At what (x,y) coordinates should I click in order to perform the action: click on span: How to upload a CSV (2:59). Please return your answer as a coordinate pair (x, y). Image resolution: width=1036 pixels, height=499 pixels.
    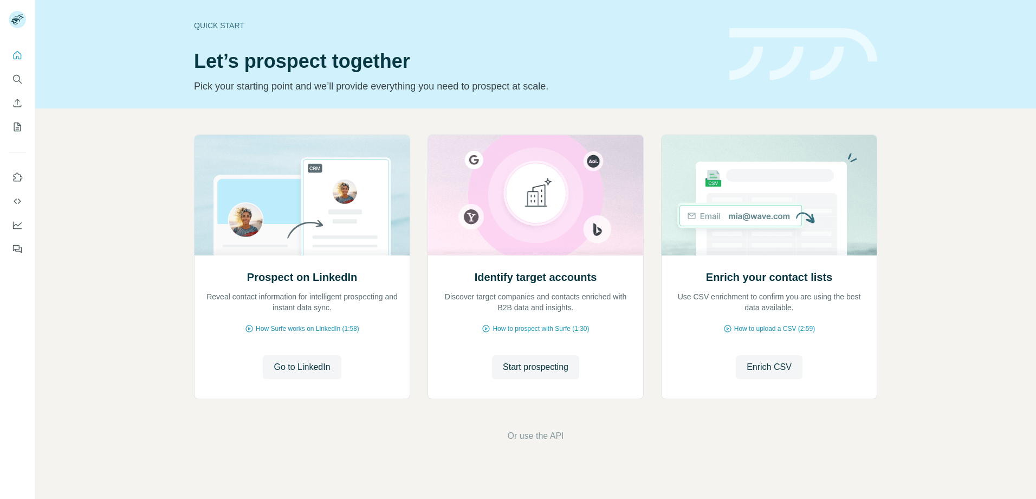
    Looking at the image, I should click on (775, 328).